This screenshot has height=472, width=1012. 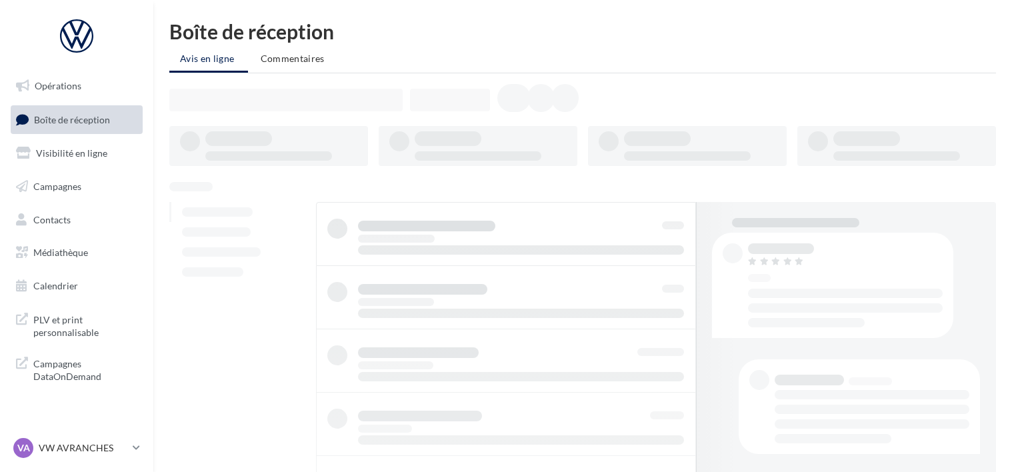 I want to click on a: Boîte de réception, so click(x=77, y=119).